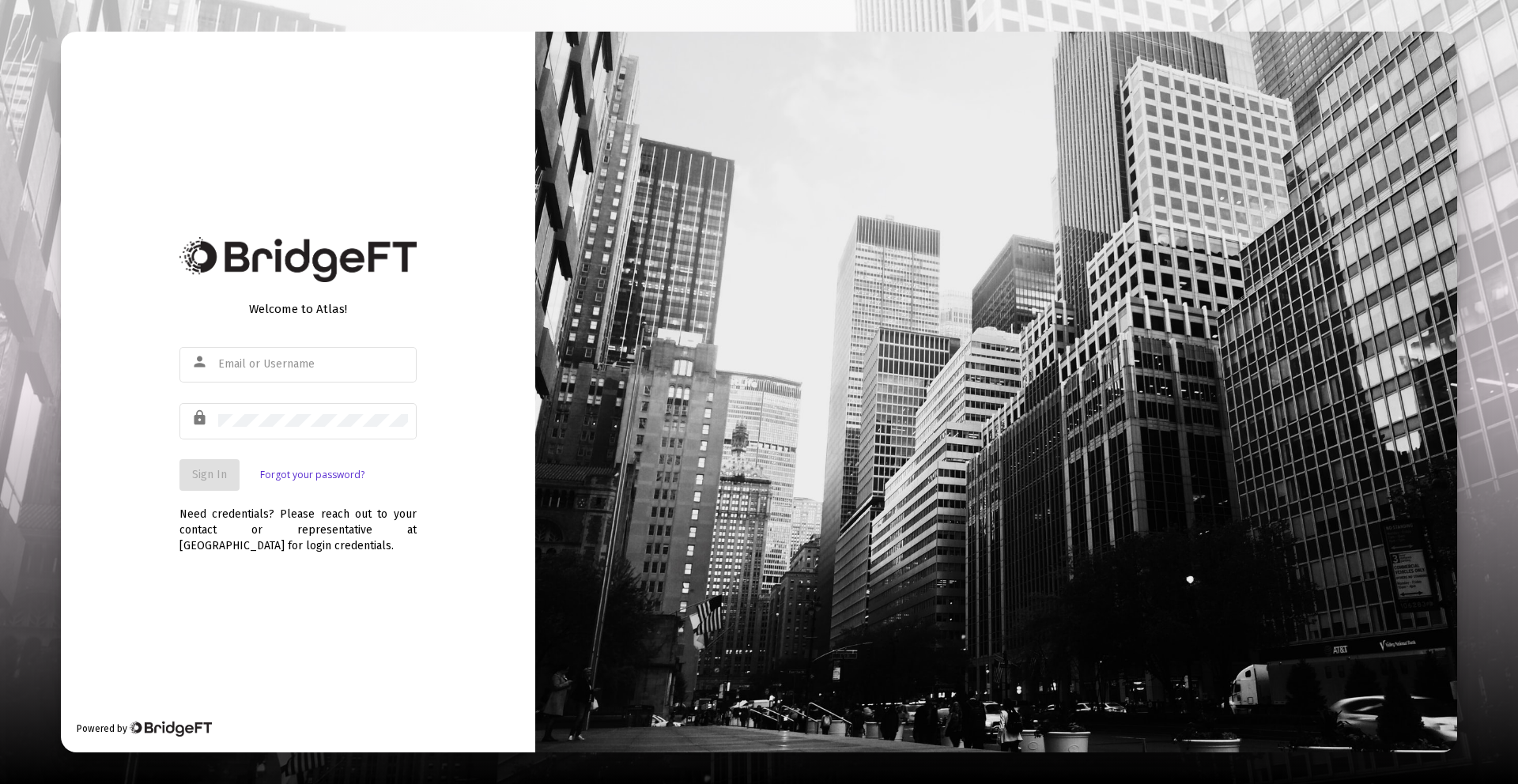  What do you see at coordinates (313, 364) in the screenshot?
I see `input: Email or Username` at bounding box center [313, 364].